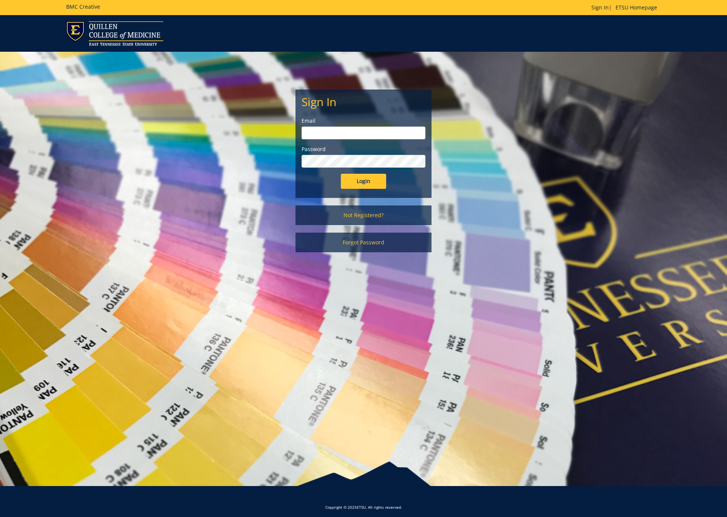  Describe the element at coordinates (600, 7) in the screenshot. I see `a: Sign In` at that location.